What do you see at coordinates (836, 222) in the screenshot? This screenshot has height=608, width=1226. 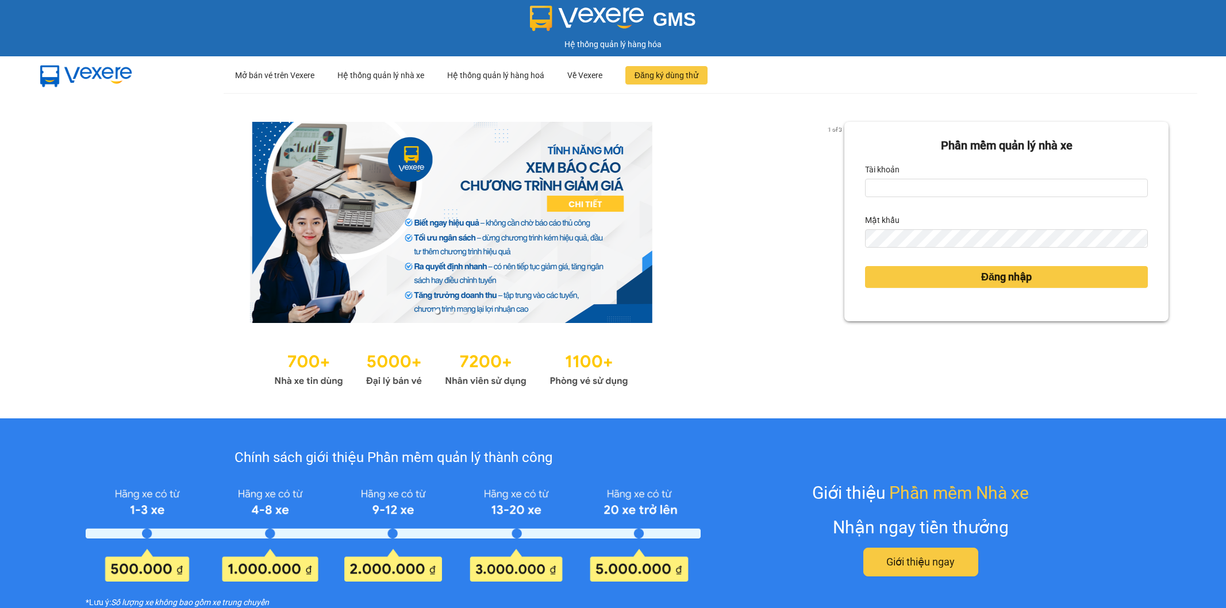 I see `button: next slide / item` at bounding box center [836, 222].